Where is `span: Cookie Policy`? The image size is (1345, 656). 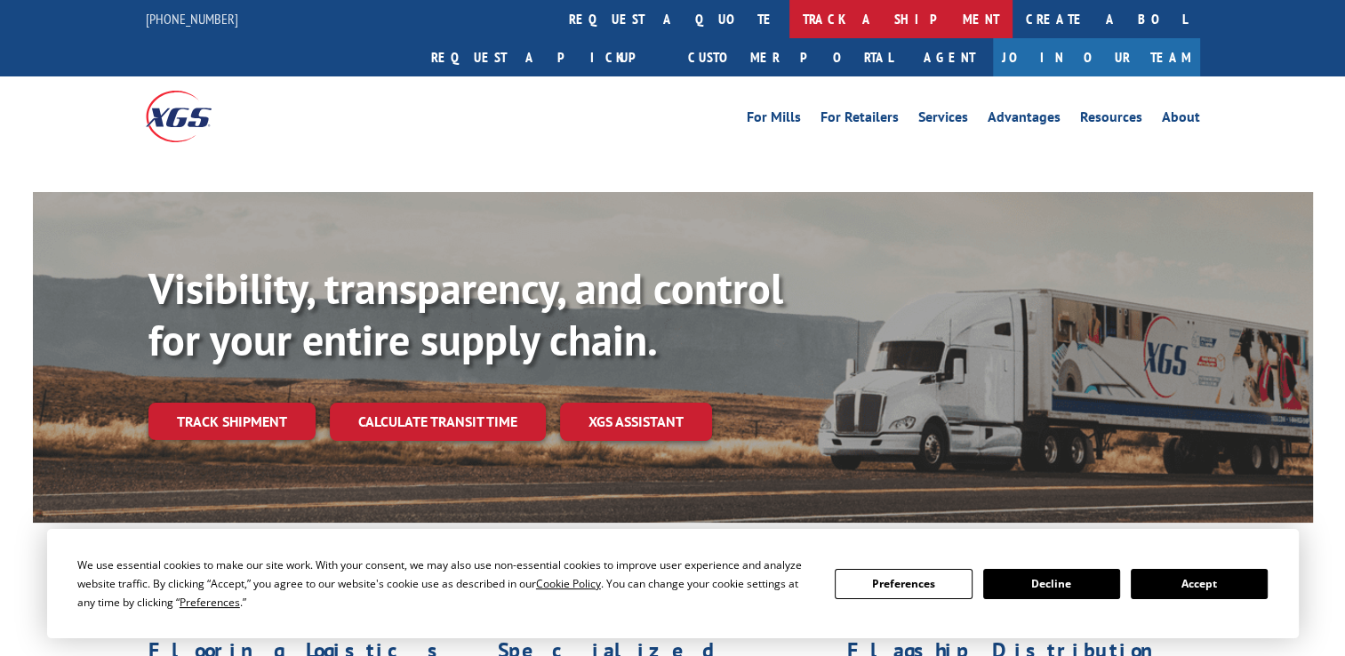
span: Cookie Policy is located at coordinates (568, 583).